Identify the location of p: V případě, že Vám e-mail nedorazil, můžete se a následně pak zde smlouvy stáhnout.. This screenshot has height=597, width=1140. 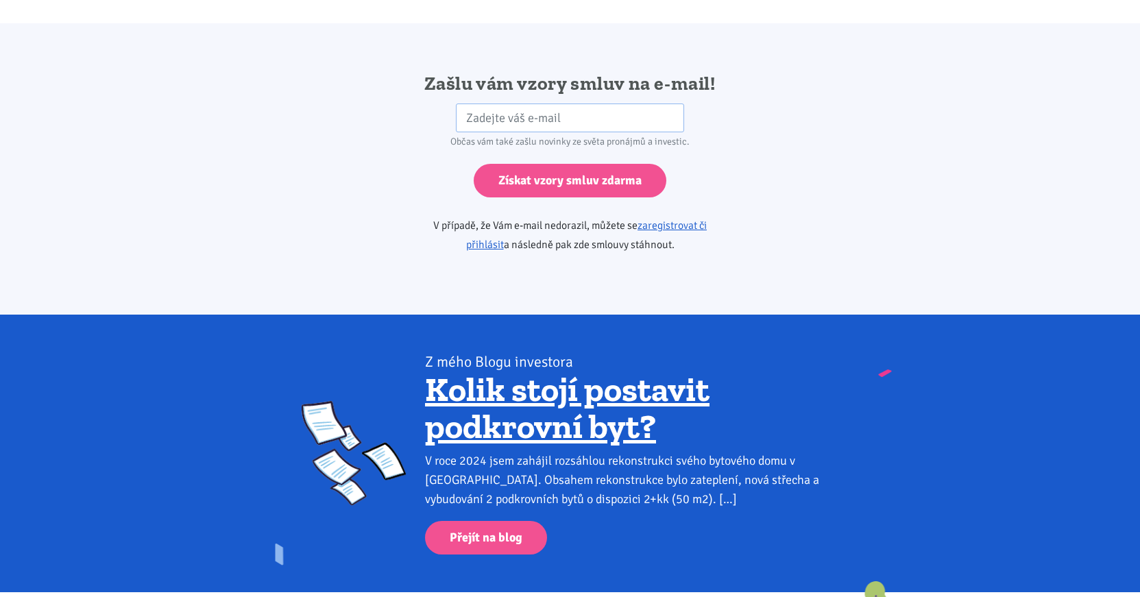
(570, 235).